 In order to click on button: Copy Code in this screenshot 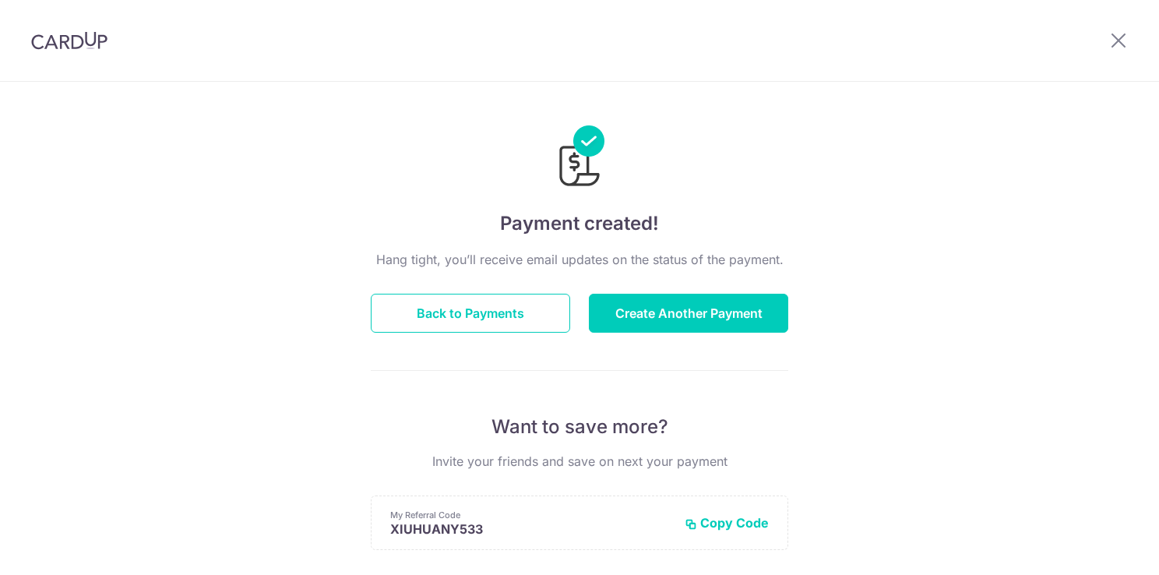, I will do `click(727, 522)`.